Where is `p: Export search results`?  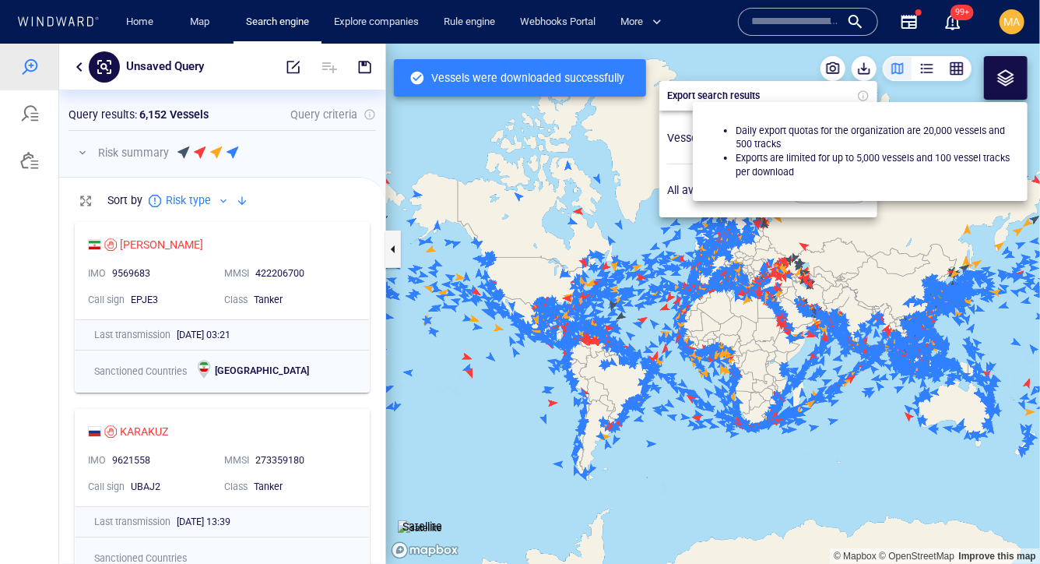
p: Export search results is located at coordinates (713, 52).